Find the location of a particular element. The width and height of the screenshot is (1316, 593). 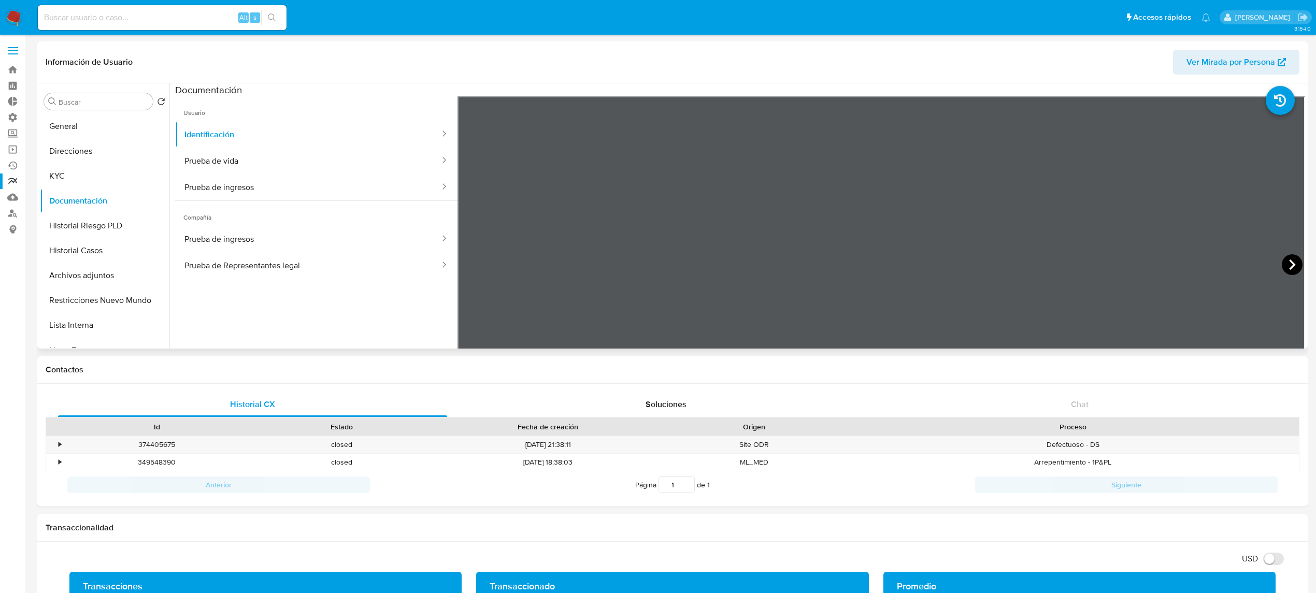

span: Accesos rápidos is located at coordinates (1162, 17).